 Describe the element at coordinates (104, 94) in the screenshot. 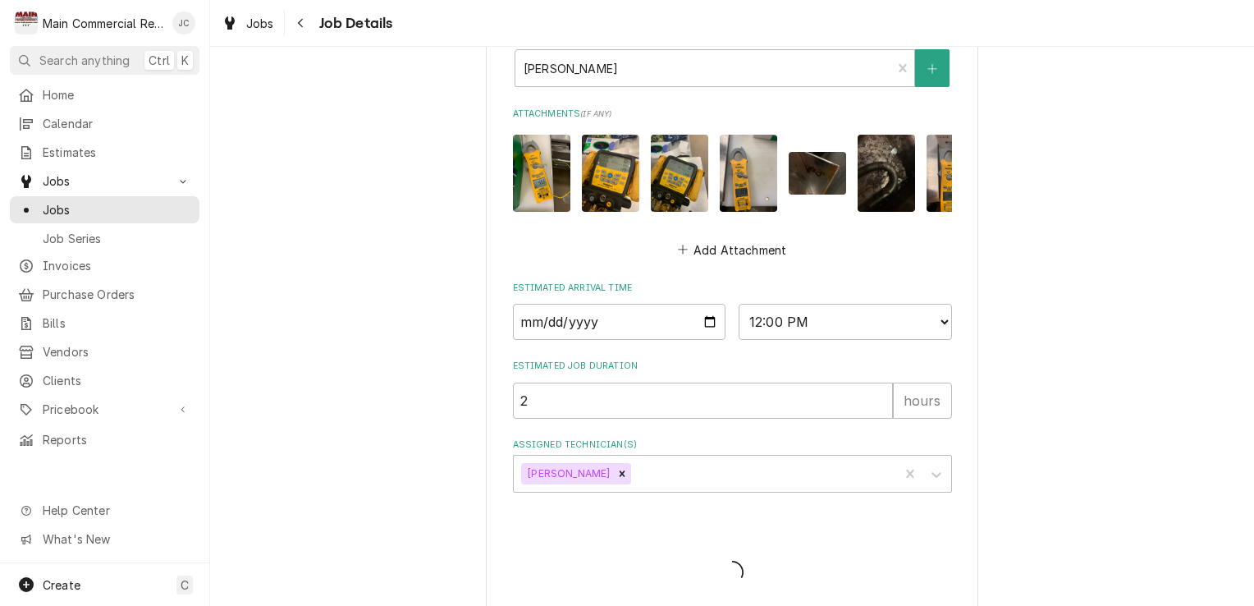

I see `a: Home` at that location.